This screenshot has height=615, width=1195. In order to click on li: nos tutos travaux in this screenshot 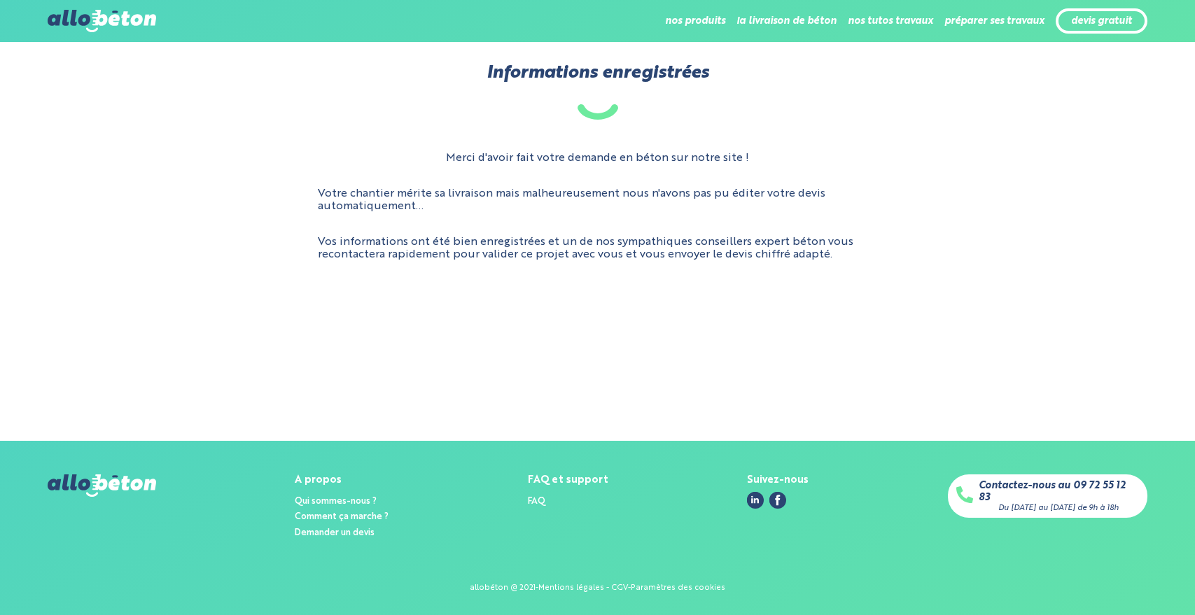, I will do `click(891, 21)`.